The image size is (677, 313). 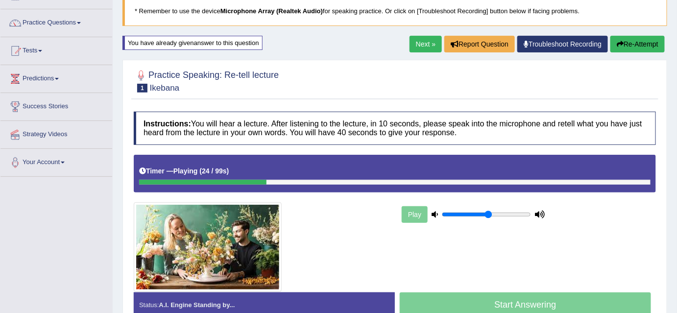 What do you see at coordinates (193, 43) in the screenshot?
I see `div: You have already given answer to this question` at bounding box center [193, 43].